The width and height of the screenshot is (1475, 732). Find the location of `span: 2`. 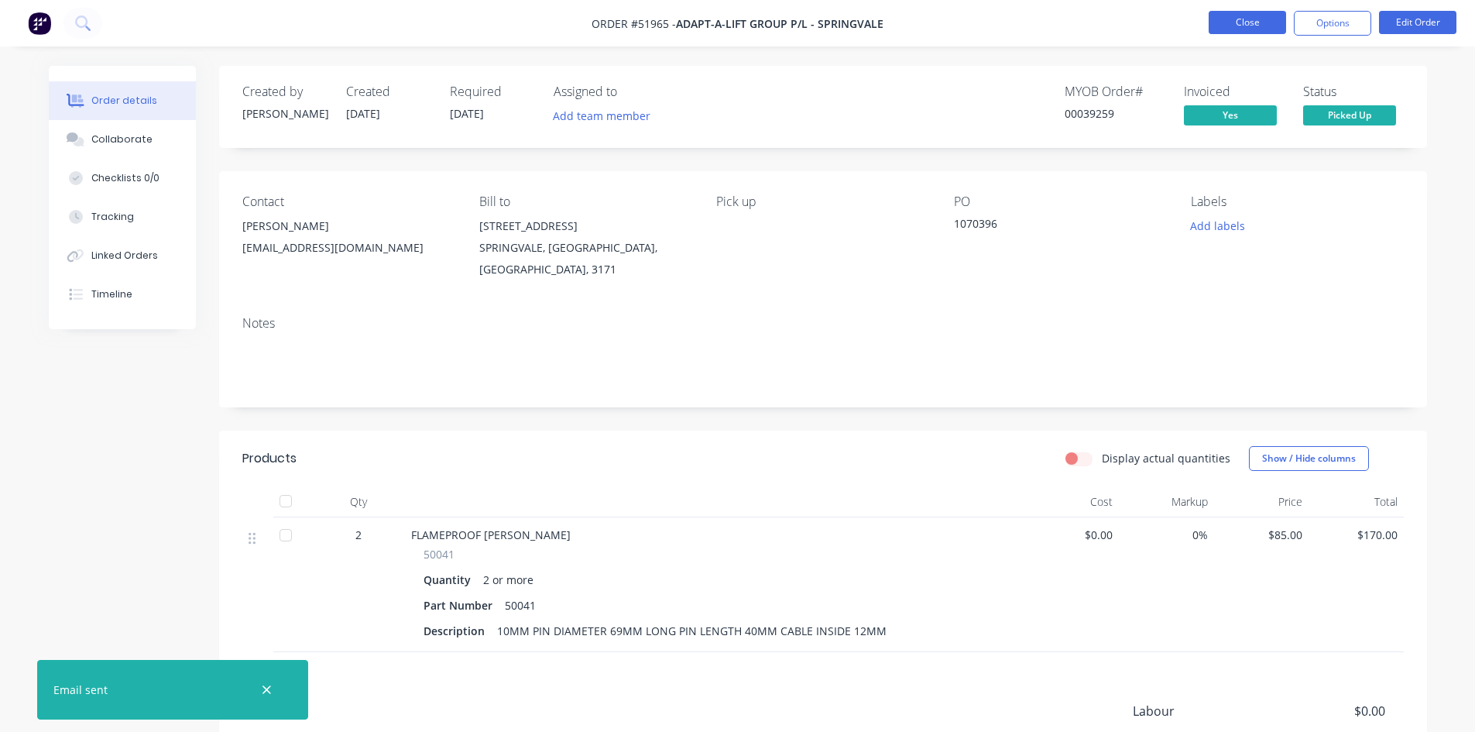

span: 2 is located at coordinates (358, 534).